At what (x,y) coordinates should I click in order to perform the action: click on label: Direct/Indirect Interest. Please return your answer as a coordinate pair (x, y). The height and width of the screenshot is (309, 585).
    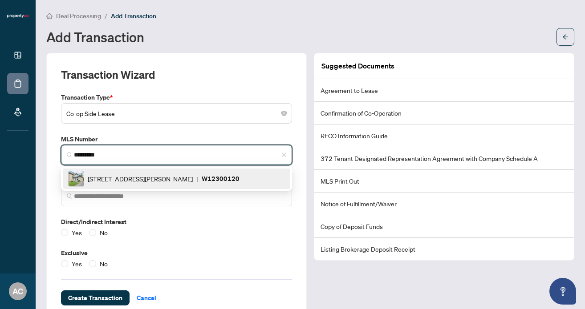
    Looking at the image, I should click on (176, 222).